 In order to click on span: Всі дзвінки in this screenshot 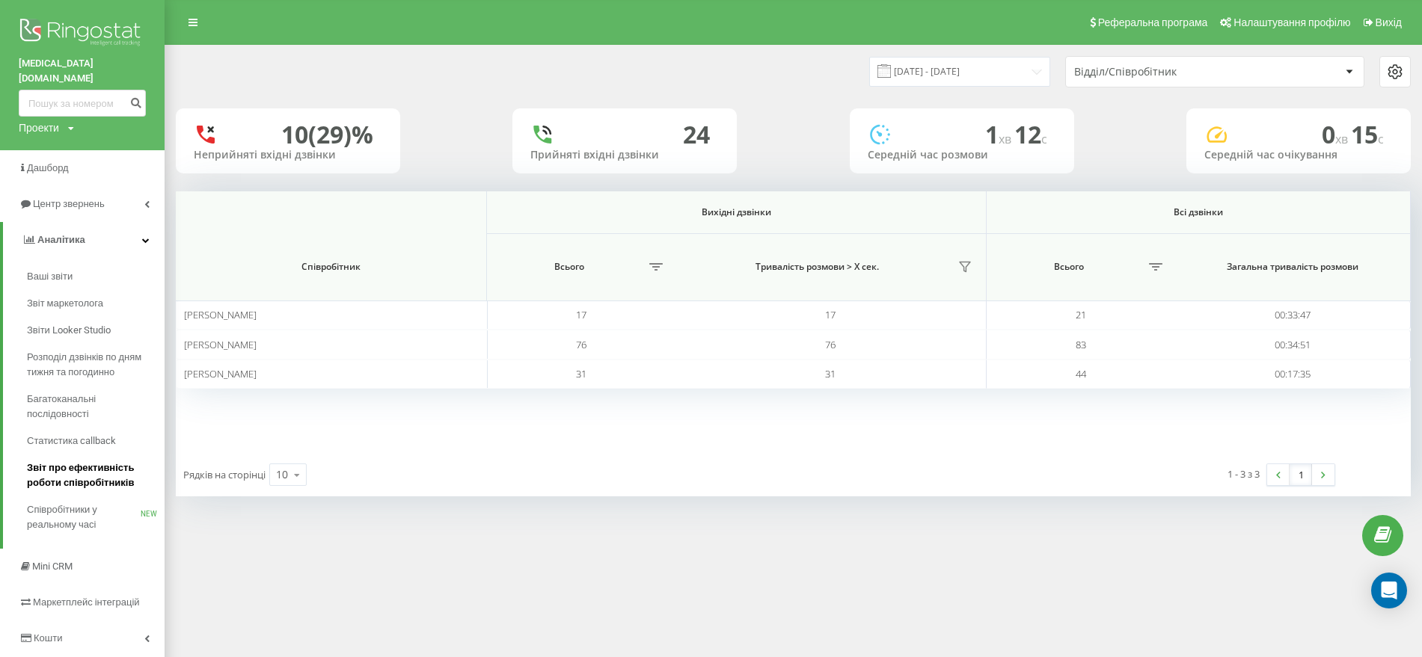, I will do `click(1198, 212)`.